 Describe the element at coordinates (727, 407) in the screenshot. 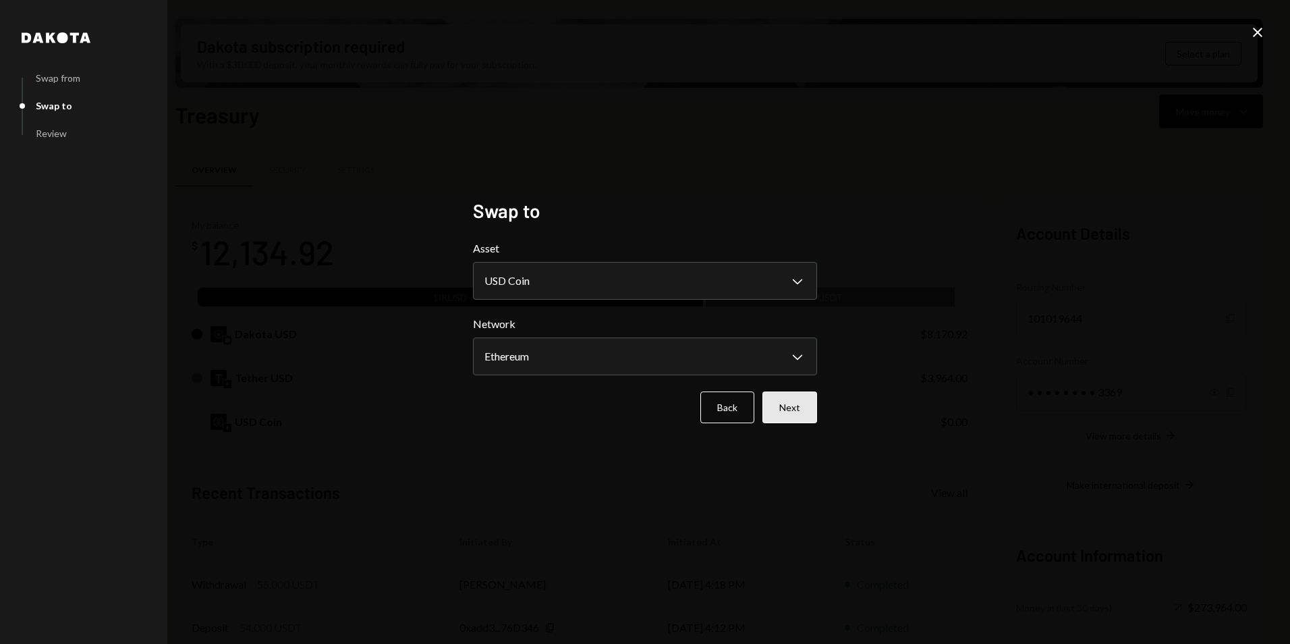

I see `button: Back` at that location.